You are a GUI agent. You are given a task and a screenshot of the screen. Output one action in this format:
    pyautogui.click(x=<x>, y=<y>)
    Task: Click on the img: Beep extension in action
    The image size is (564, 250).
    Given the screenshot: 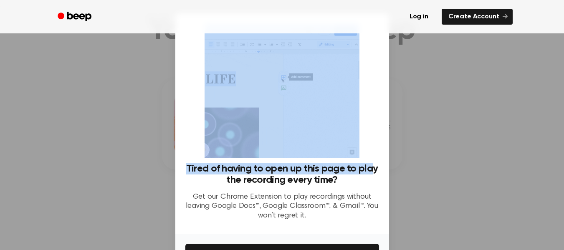 What is the action you would take?
    pyautogui.click(x=282, y=91)
    